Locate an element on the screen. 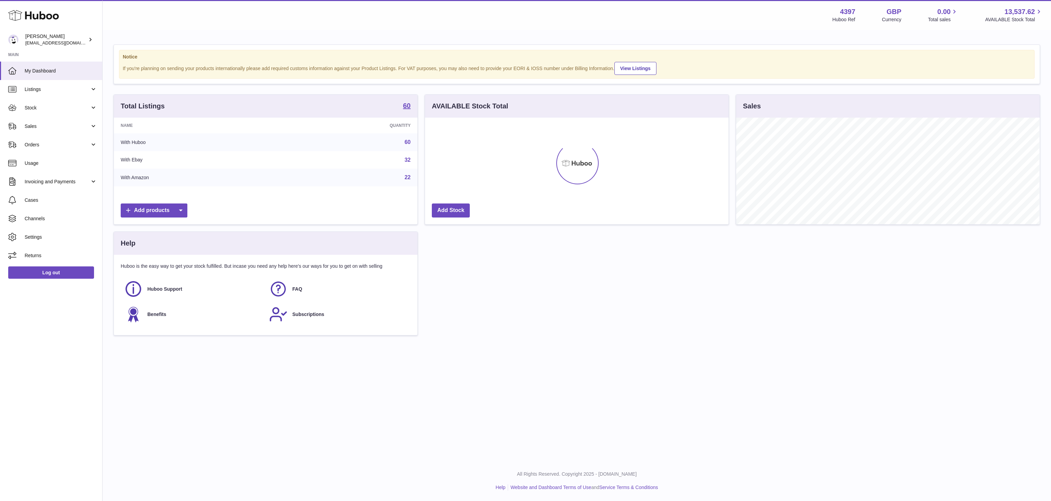 This screenshot has width=1051, height=501. td: With Amazon is located at coordinates (197, 177).